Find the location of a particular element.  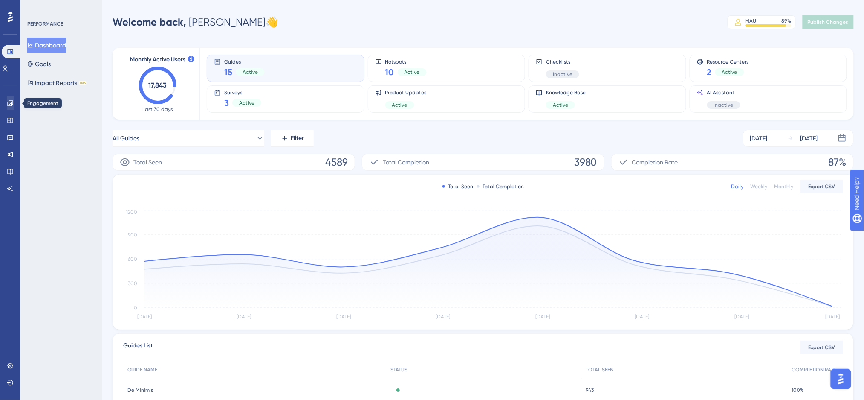

div: MAU is located at coordinates (751, 21).